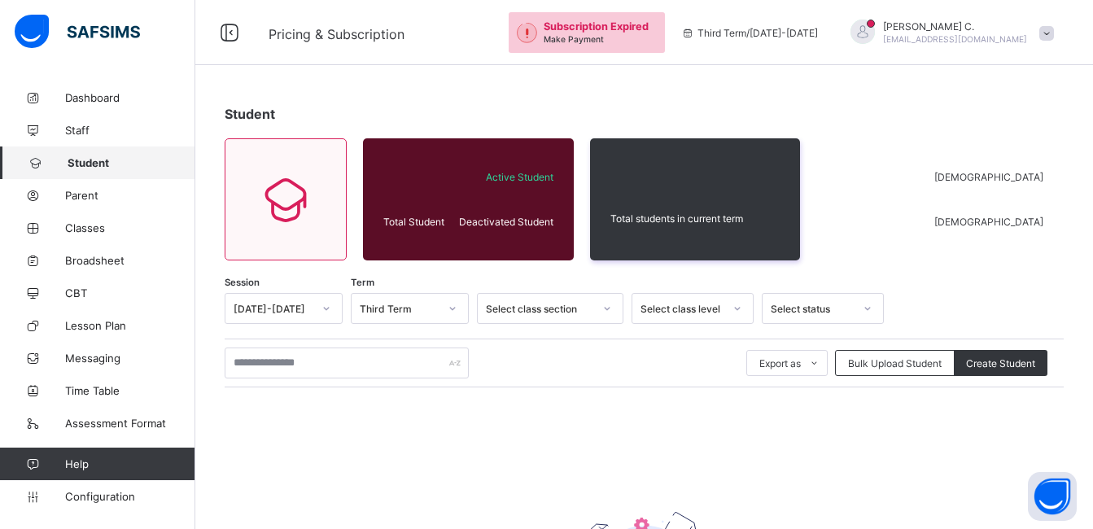 The height and width of the screenshot is (529, 1093). Describe the element at coordinates (1052, 496) in the screenshot. I see `button: Open asap` at that location.